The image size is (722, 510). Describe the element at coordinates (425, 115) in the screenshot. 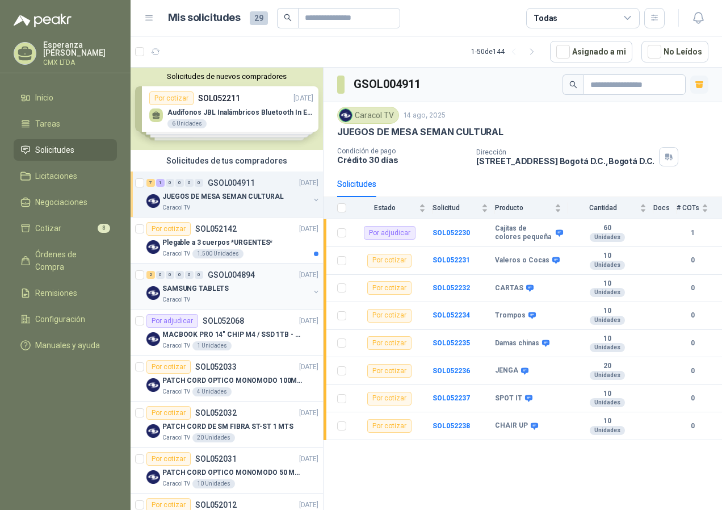

I see `p: 14 ago, 2025` at that location.